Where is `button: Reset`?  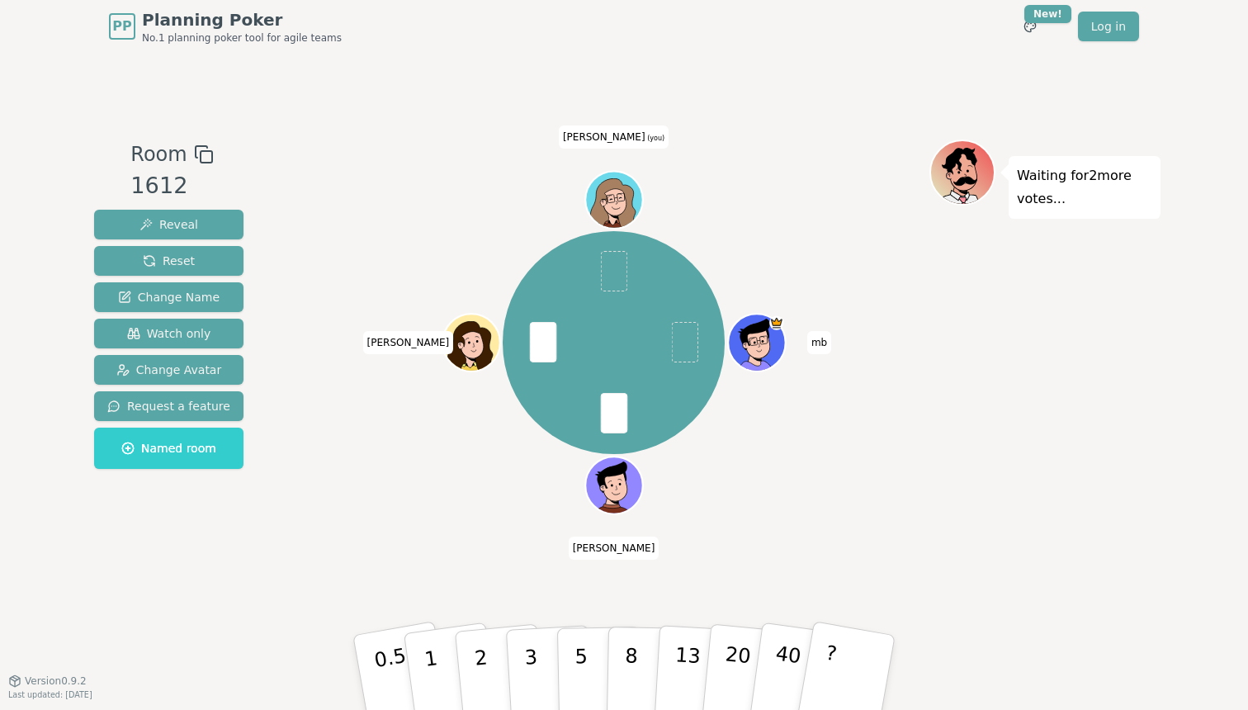
button: Reset is located at coordinates (168, 261).